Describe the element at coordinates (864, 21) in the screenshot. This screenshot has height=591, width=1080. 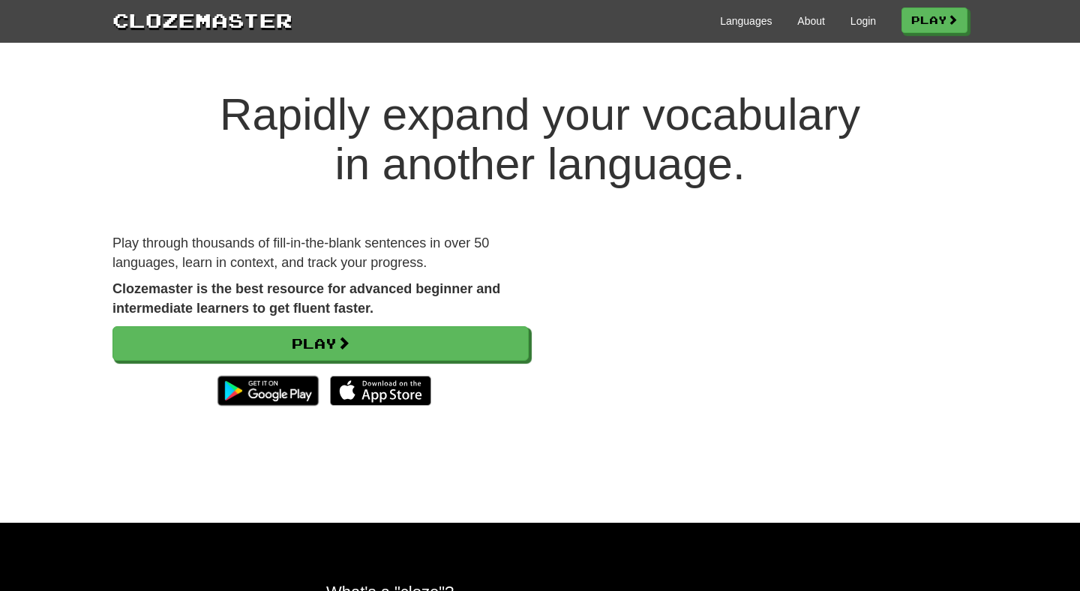
I see `a: Login` at that location.